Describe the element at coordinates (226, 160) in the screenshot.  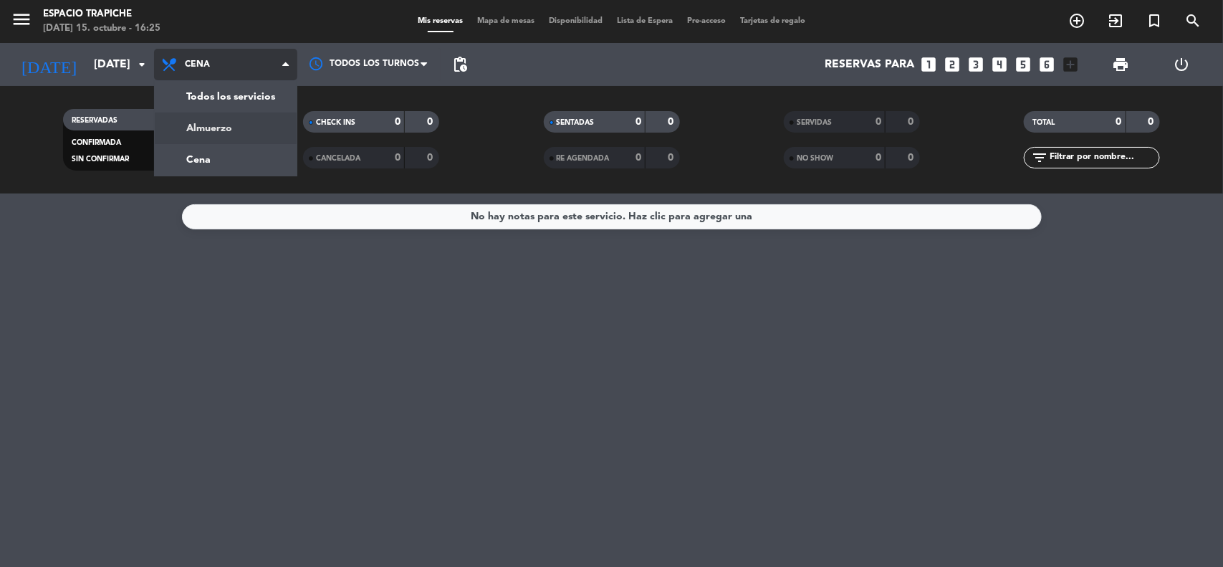
I see `a: Cena` at that location.